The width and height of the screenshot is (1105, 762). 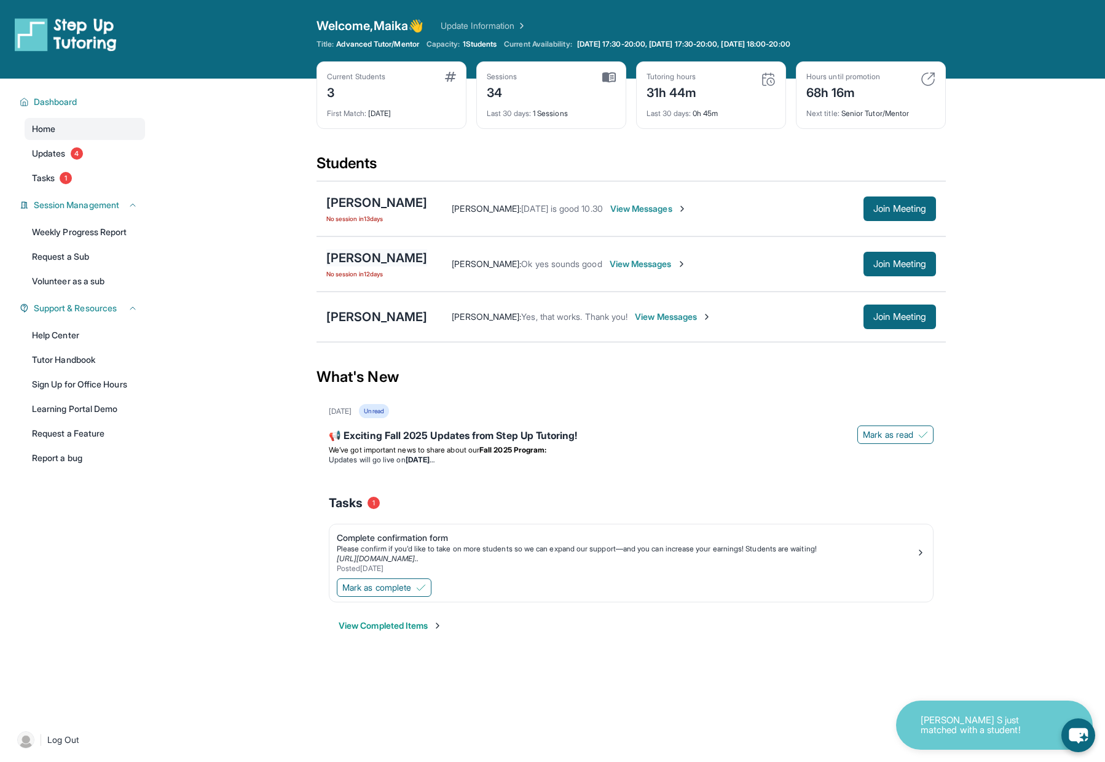 What do you see at coordinates (76, 205) in the screenshot?
I see `span: Session Management` at bounding box center [76, 205].